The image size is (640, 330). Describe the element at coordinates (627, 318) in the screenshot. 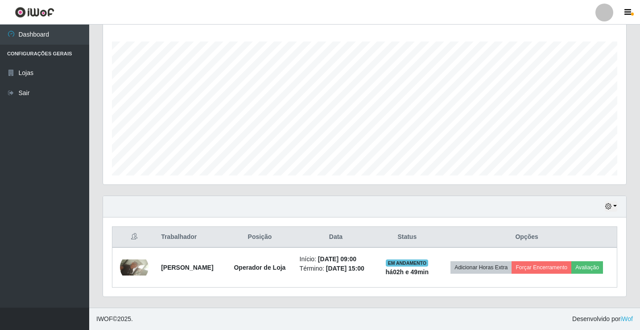

I see `a: iWof` at that location.